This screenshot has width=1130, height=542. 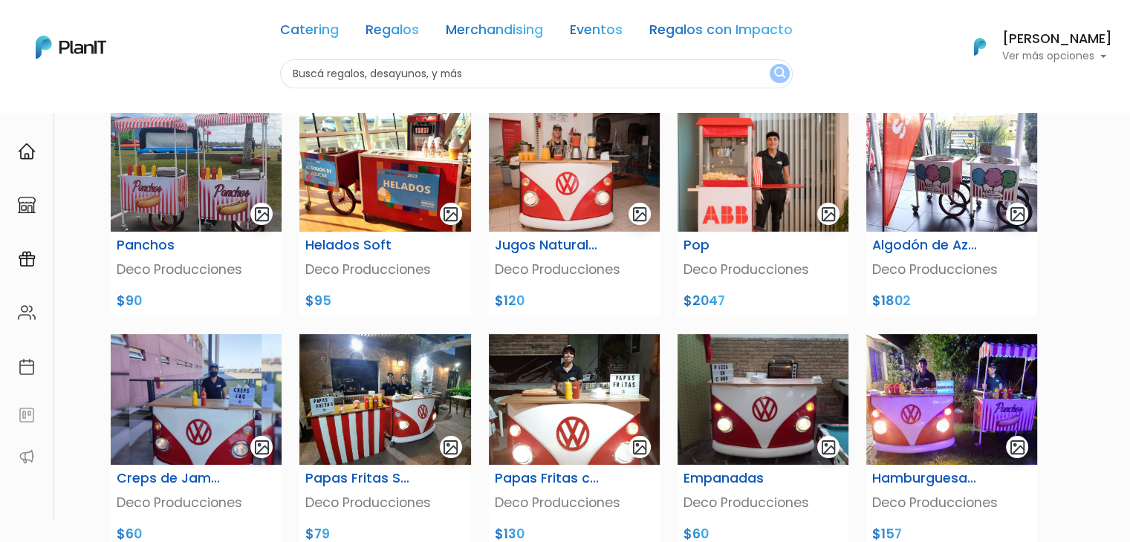 I want to click on img: home-e721727adea9d79c4d83392d1f703f7f8bce08238fde08b1acbfd93340b81755.svg, so click(x=27, y=152).